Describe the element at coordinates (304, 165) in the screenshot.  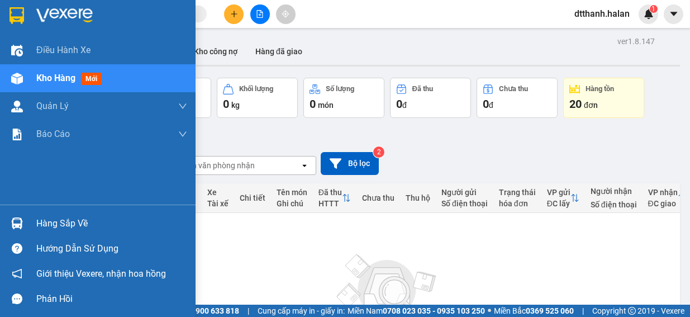
I see `svg: open` at that location.